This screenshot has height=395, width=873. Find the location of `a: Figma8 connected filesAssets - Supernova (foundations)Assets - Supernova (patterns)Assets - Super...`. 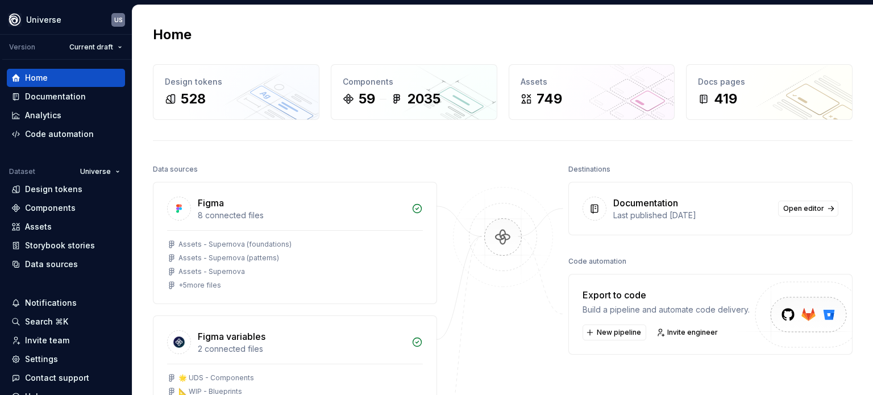

a: Figma8 connected filesAssets - Supernova (foundations)Assets - Supernova (patterns)Assets - Super... is located at coordinates (295, 243).